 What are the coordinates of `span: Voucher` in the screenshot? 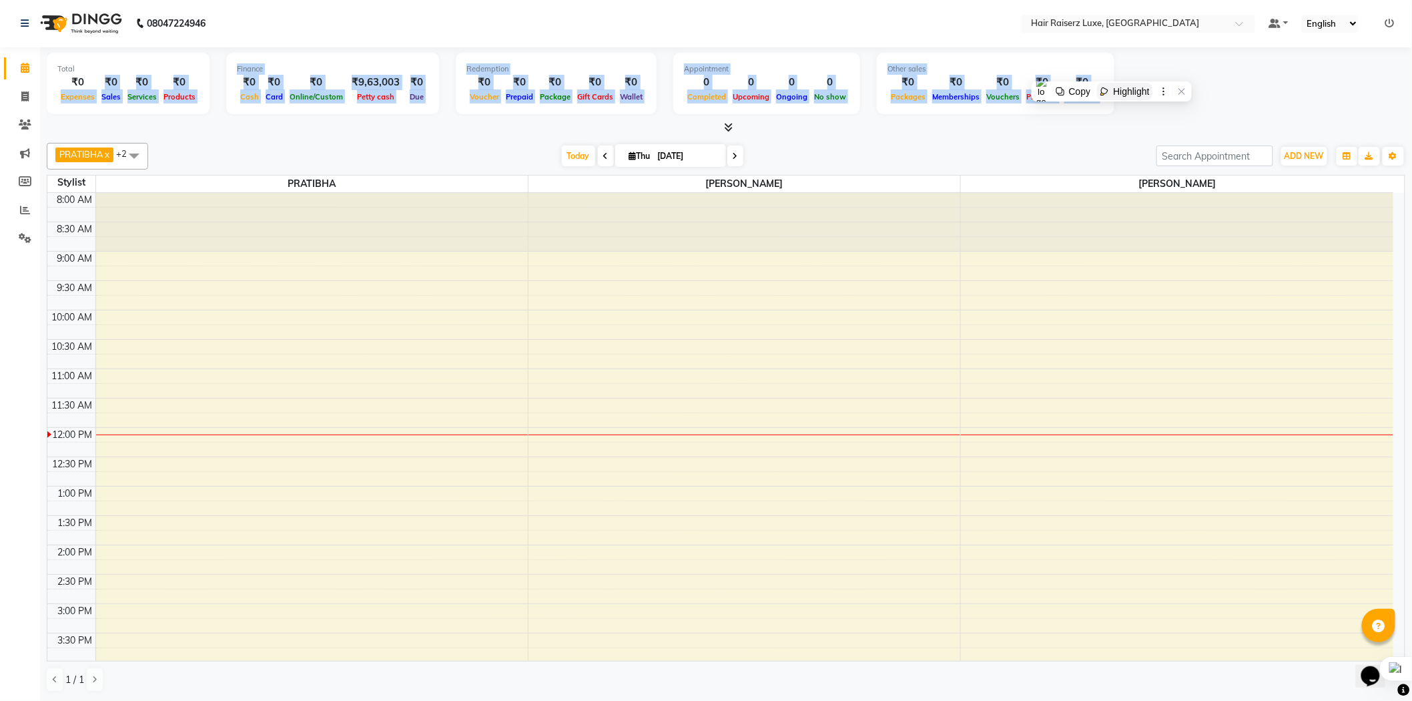 It's located at (485, 97).